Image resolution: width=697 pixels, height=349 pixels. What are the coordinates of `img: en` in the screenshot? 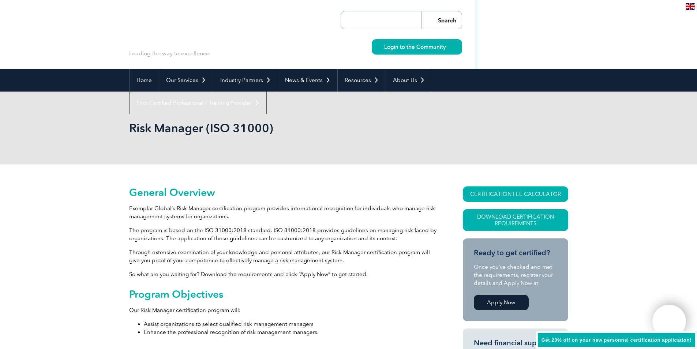 It's located at (690, 6).